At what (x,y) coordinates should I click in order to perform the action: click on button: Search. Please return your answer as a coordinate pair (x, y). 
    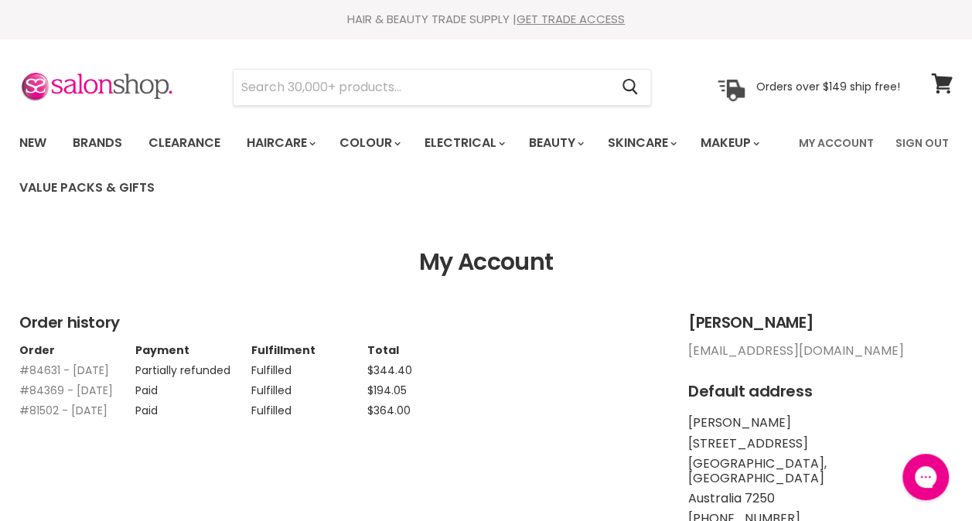
    Looking at the image, I should click on (630, 87).